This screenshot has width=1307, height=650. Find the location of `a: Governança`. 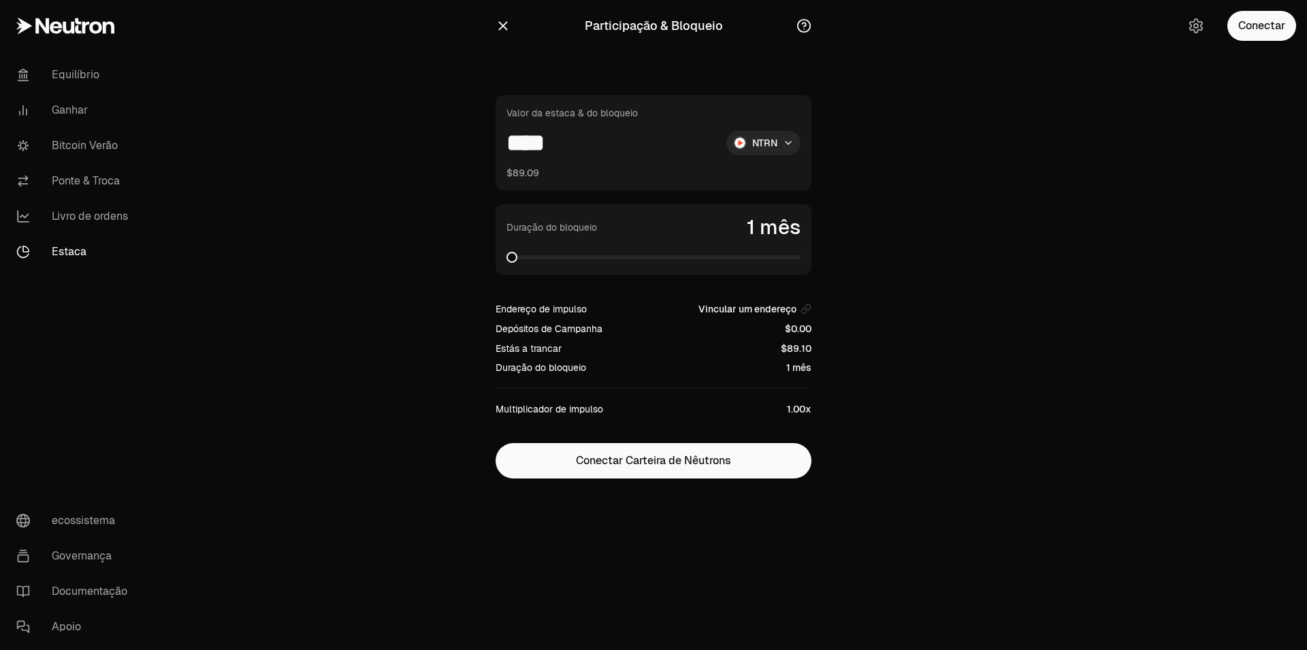

a: Governança is located at coordinates (76, 556).